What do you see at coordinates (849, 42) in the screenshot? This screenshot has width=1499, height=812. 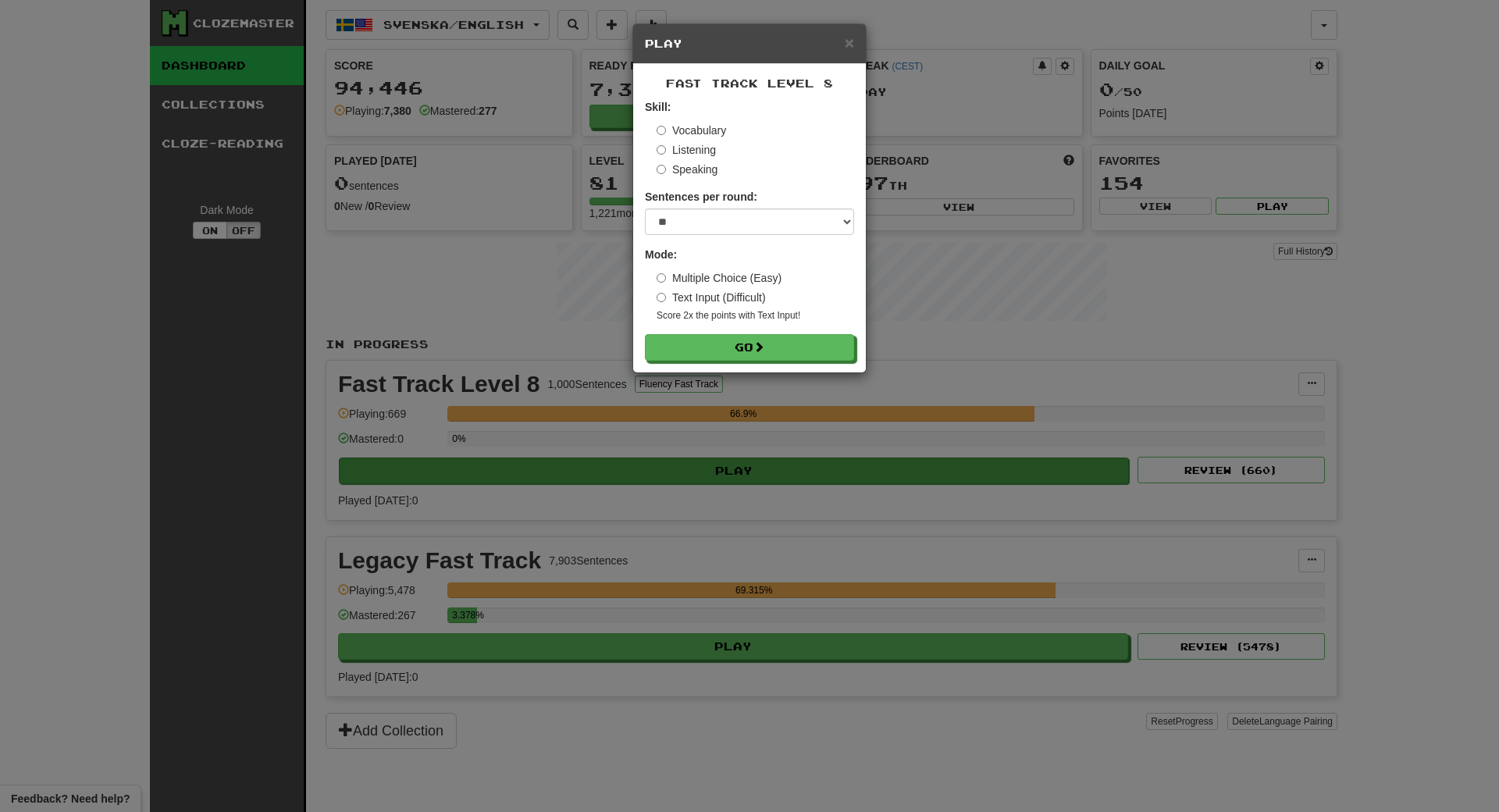 I see `button: Close` at bounding box center [849, 42].